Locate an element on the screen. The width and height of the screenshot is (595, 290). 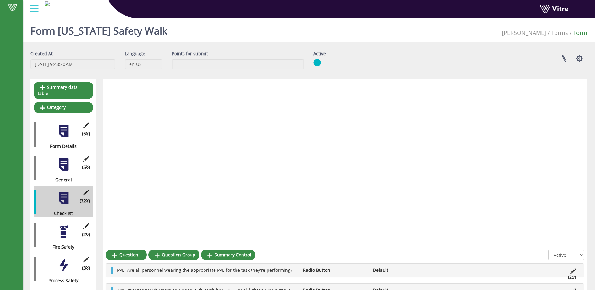
span: (3 ) is located at coordinates (86, 268).